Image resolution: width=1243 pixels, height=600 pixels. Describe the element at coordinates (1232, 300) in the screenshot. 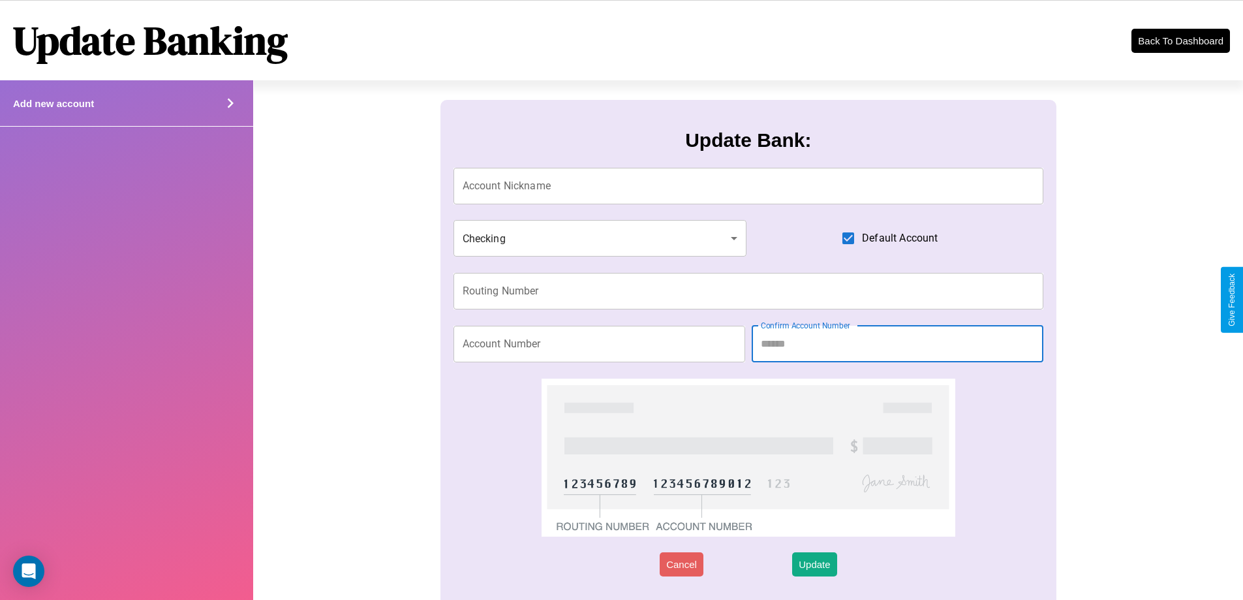

I see `div: Give Feedback` at that location.